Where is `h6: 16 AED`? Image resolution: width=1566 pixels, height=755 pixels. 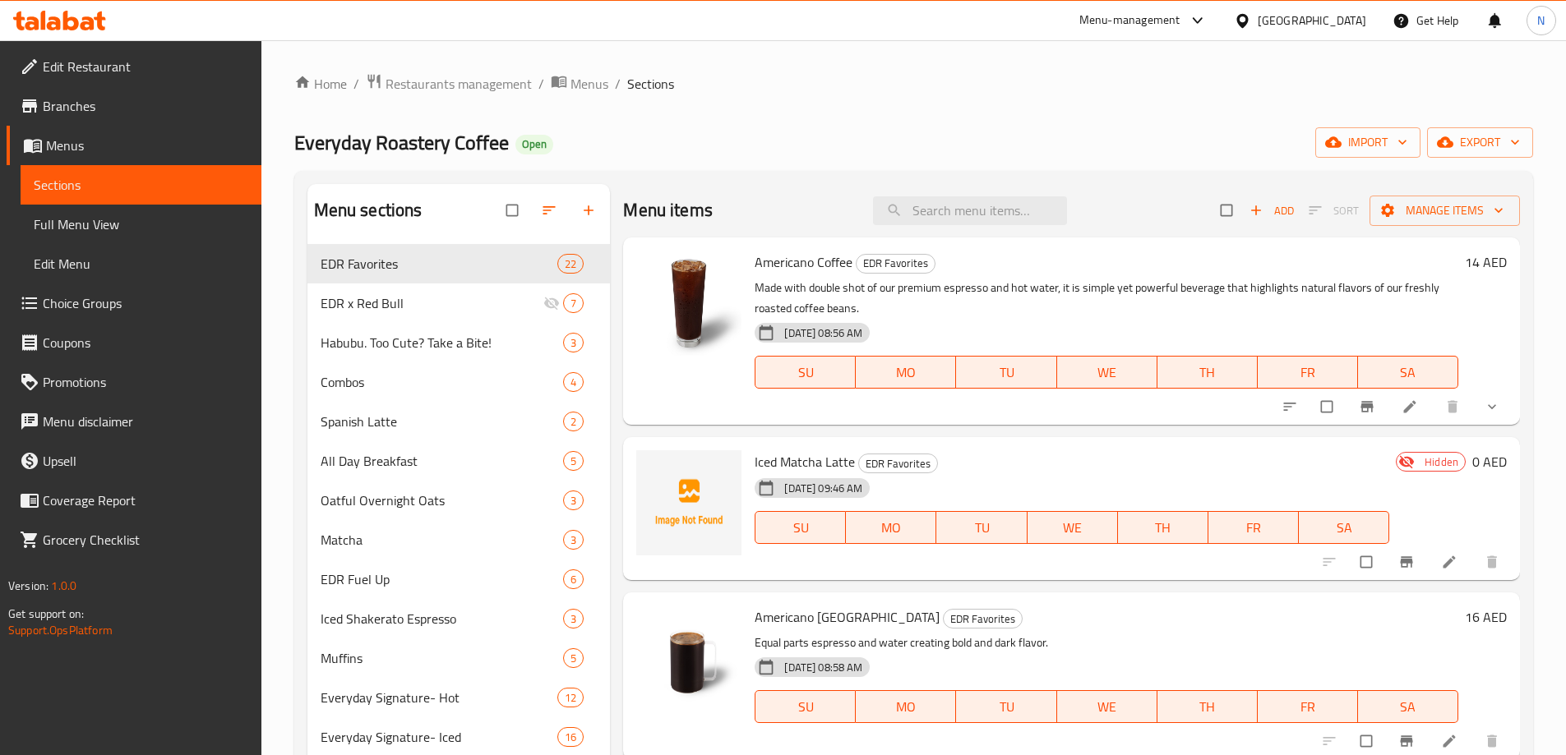 h6: 16 AED is located at coordinates (1485, 617).